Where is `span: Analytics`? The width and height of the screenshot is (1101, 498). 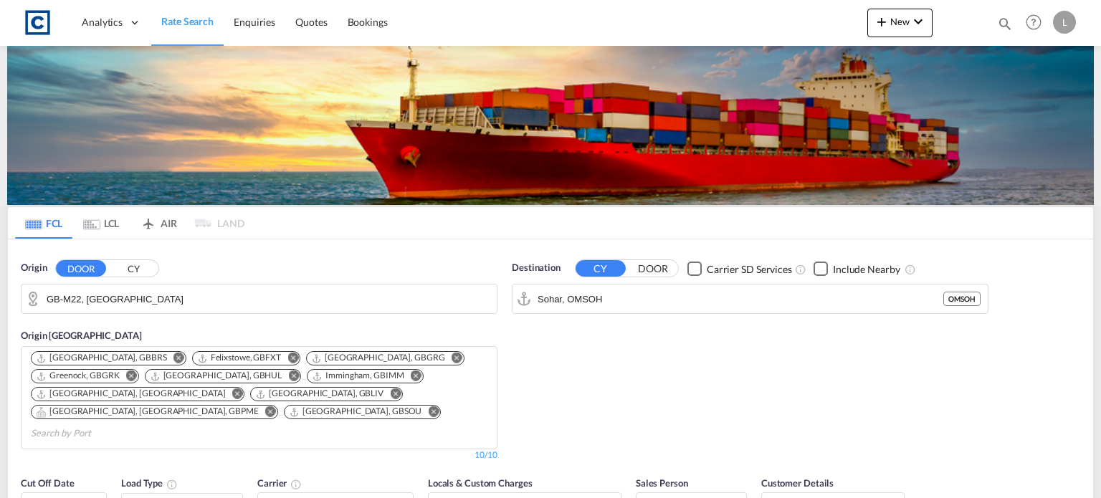 span: Analytics is located at coordinates (102, 22).